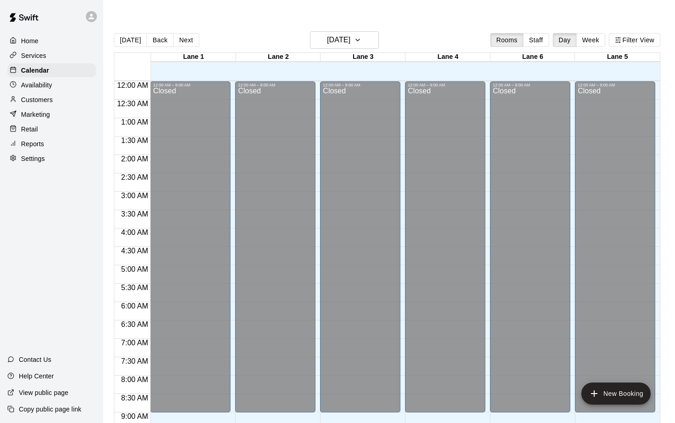  What do you see at coordinates (50, 409) in the screenshot?
I see `p: Copy public page link` at bounding box center [50, 409].